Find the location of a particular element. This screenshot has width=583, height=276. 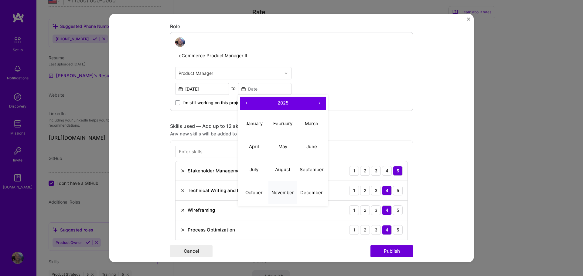

div: Role is located at coordinates (291, 26).